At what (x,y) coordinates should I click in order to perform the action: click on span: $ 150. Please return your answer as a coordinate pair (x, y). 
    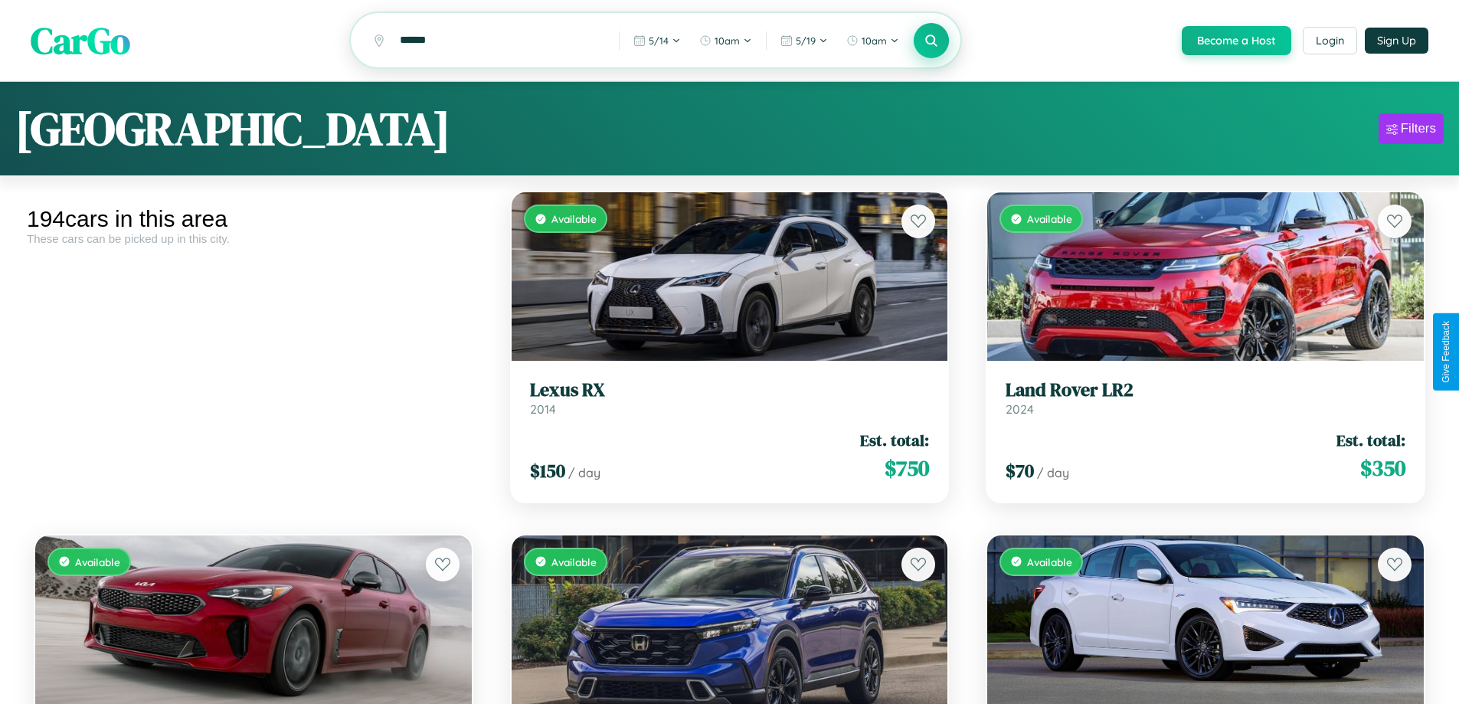
    Looking at the image, I should click on (548, 470).